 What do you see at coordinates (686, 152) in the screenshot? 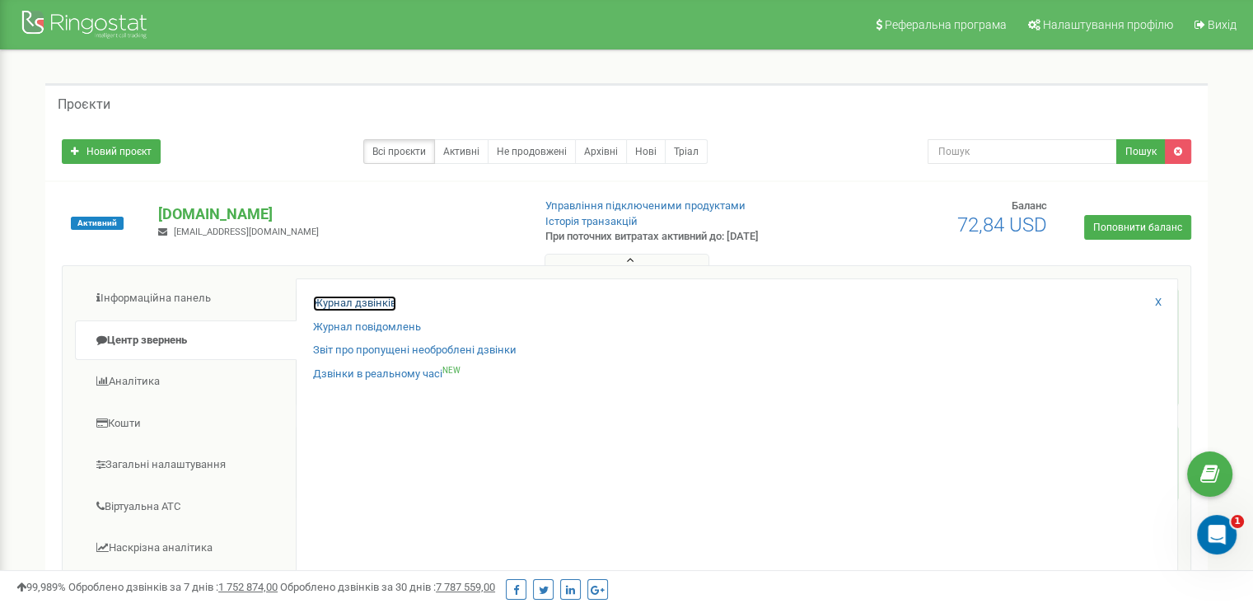
I see `a: Тріал` at bounding box center [686, 152].